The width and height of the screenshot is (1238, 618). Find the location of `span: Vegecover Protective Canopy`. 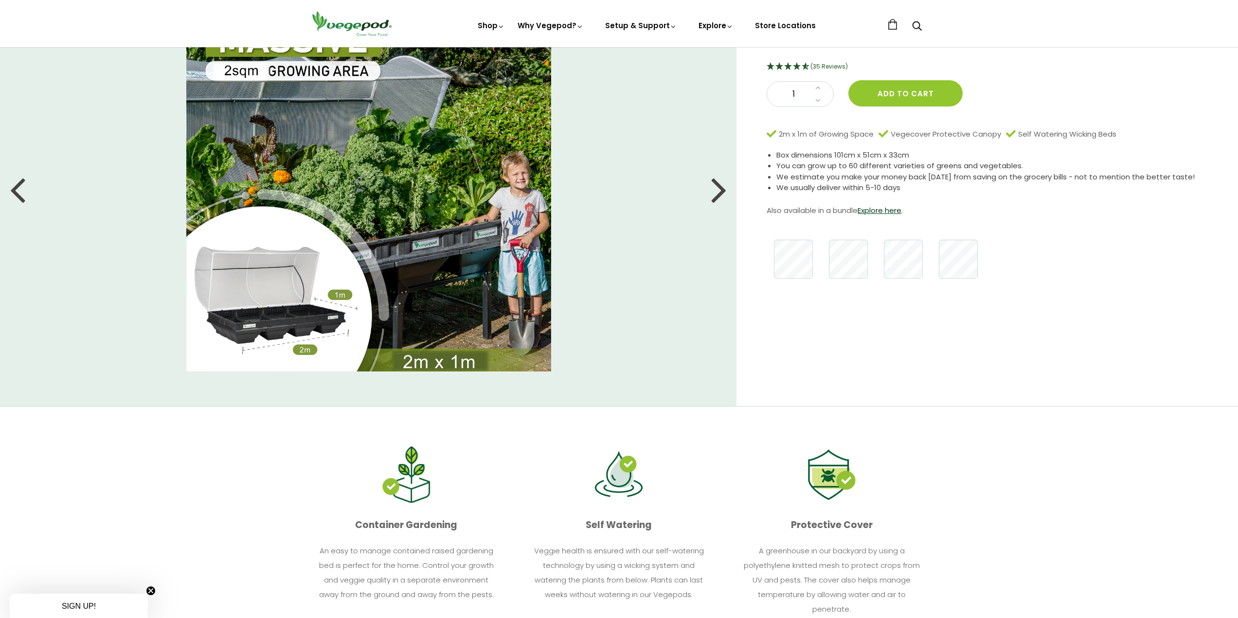

span: Vegecover Protective Canopy is located at coordinates (946, 134).